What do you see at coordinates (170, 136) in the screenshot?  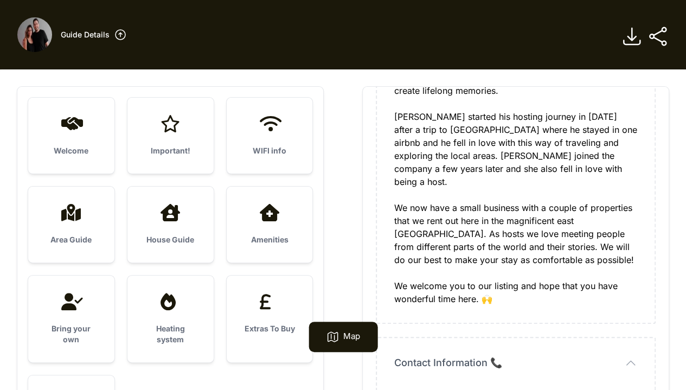 I see `a: Important!` at bounding box center [170, 136].